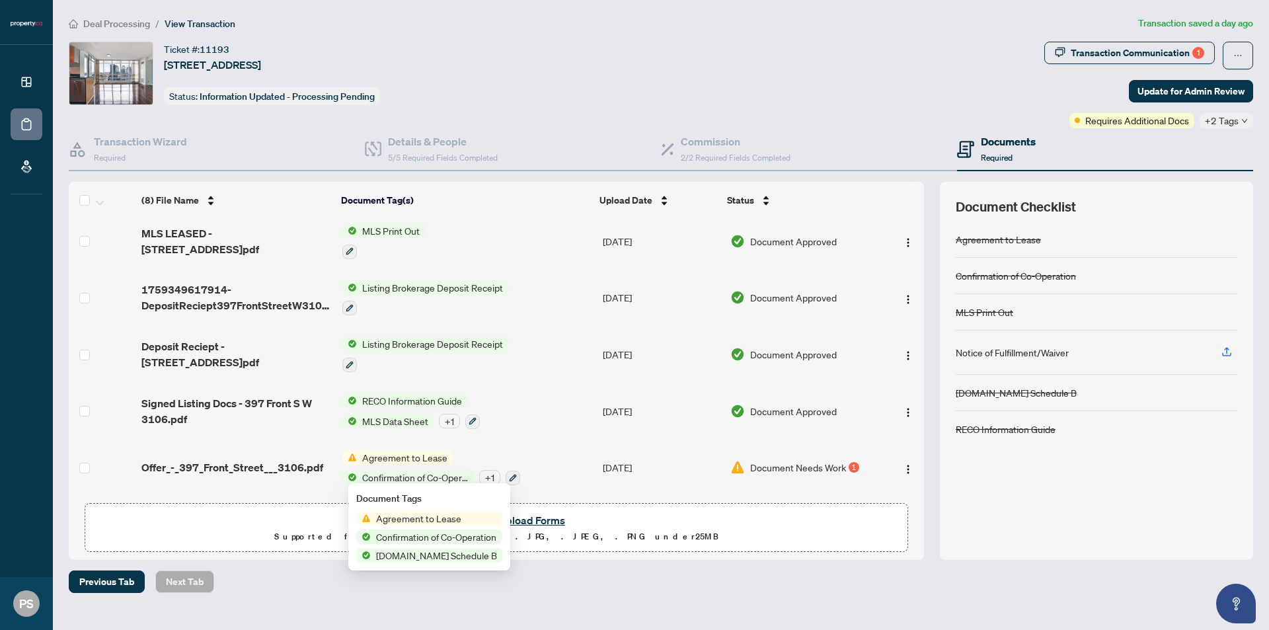  Describe the element at coordinates (465, 200) in the screenshot. I see `th: Document Tag(s)` at that location.